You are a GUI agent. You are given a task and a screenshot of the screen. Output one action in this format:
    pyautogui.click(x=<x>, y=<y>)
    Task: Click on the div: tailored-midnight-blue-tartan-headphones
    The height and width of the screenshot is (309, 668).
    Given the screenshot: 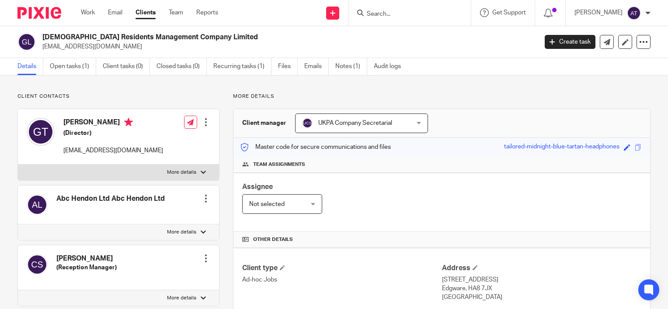 What is the action you would take?
    pyautogui.click(x=561, y=147)
    